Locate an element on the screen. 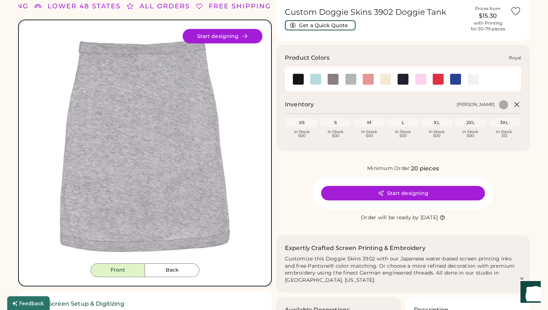 This screenshot has width=548, height=310. img: Heather Swatch Image is located at coordinates (351, 79).